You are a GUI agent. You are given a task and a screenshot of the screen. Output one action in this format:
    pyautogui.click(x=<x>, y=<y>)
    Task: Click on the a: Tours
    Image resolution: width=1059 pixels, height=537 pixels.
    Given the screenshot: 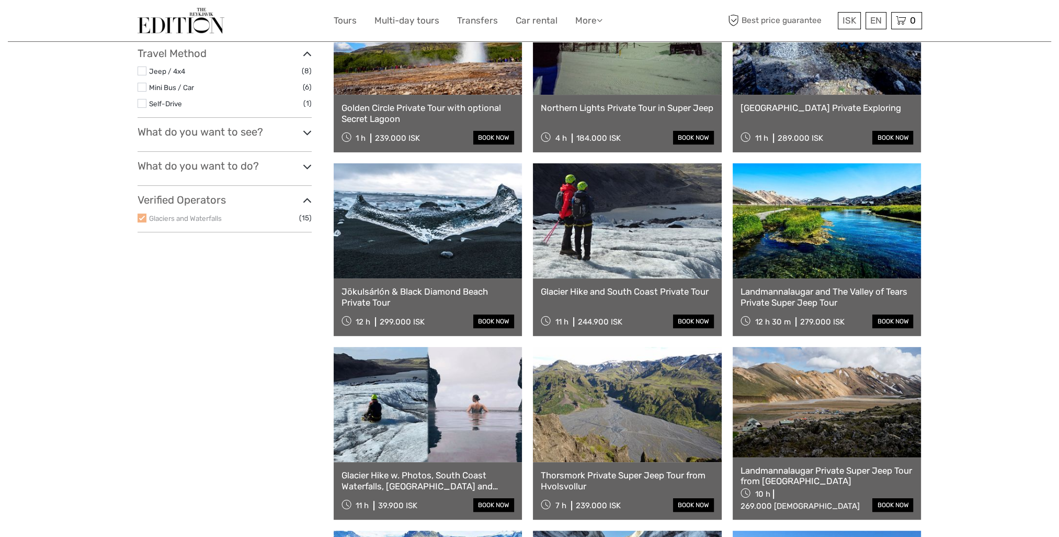 What is the action you would take?
    pyautogui.click(x=345, y=20)
    